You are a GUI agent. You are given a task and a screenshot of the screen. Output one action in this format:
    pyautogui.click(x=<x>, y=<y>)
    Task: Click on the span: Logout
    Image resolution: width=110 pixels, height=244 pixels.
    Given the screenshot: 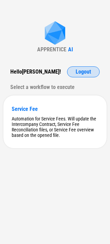 What is the action you would take?
    pyautogui.click(x=83, y=72)
    